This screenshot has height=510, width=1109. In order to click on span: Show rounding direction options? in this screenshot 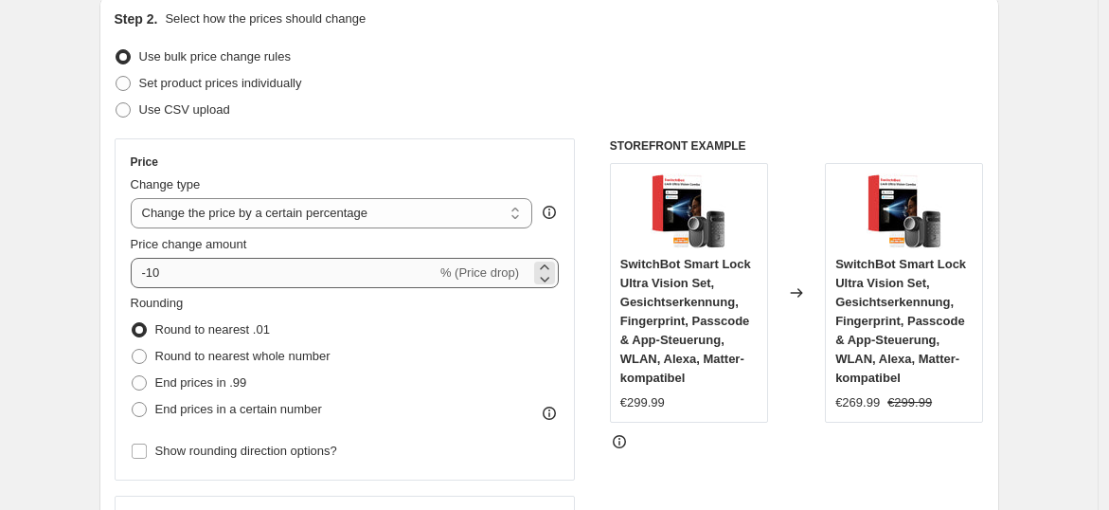, I will do `click(246, 450)`.